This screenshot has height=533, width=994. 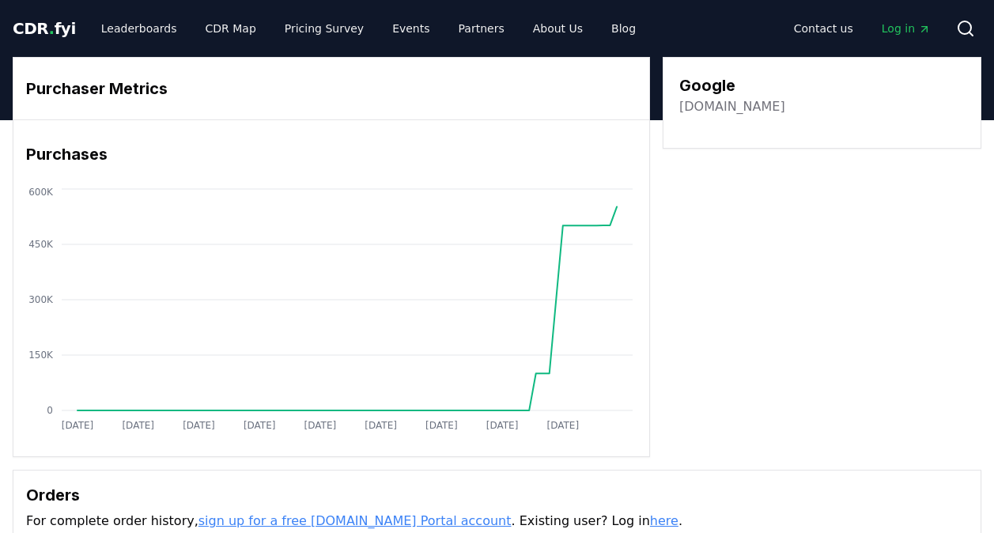 What do you see at coordinates (664, 520) in the screenshot?
I see `a: here` at bounding box center [664, 520].